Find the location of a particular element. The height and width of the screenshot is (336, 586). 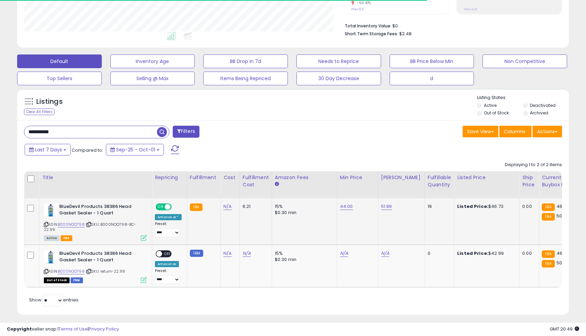

strong: Copyright is located at coordinates (19, 329).